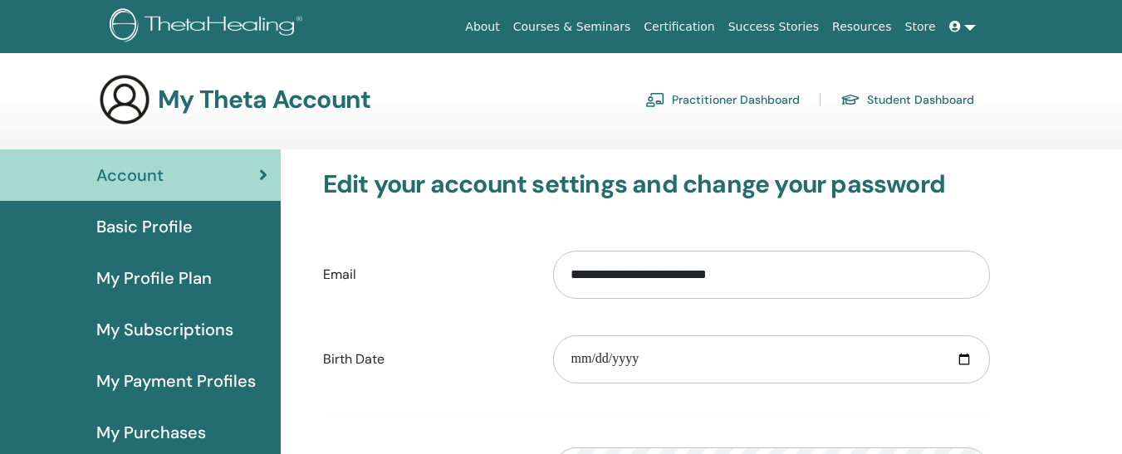  Describe the element at coordinates (151, 433) in the screenshot. I see `span: My Purchases` at that location.